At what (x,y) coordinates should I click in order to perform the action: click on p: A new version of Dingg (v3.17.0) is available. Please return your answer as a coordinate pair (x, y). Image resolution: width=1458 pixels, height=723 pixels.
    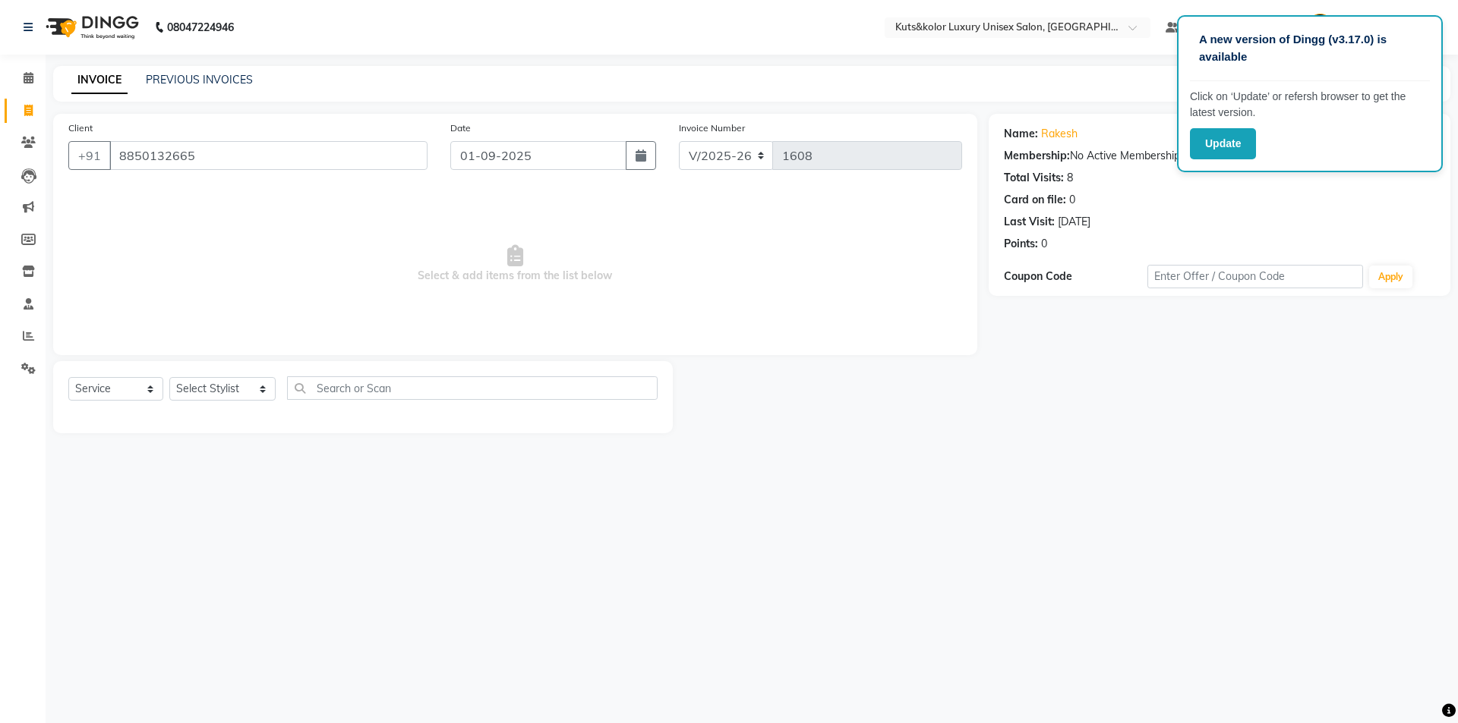
    Looking at the image, I should click on (1309, 48).